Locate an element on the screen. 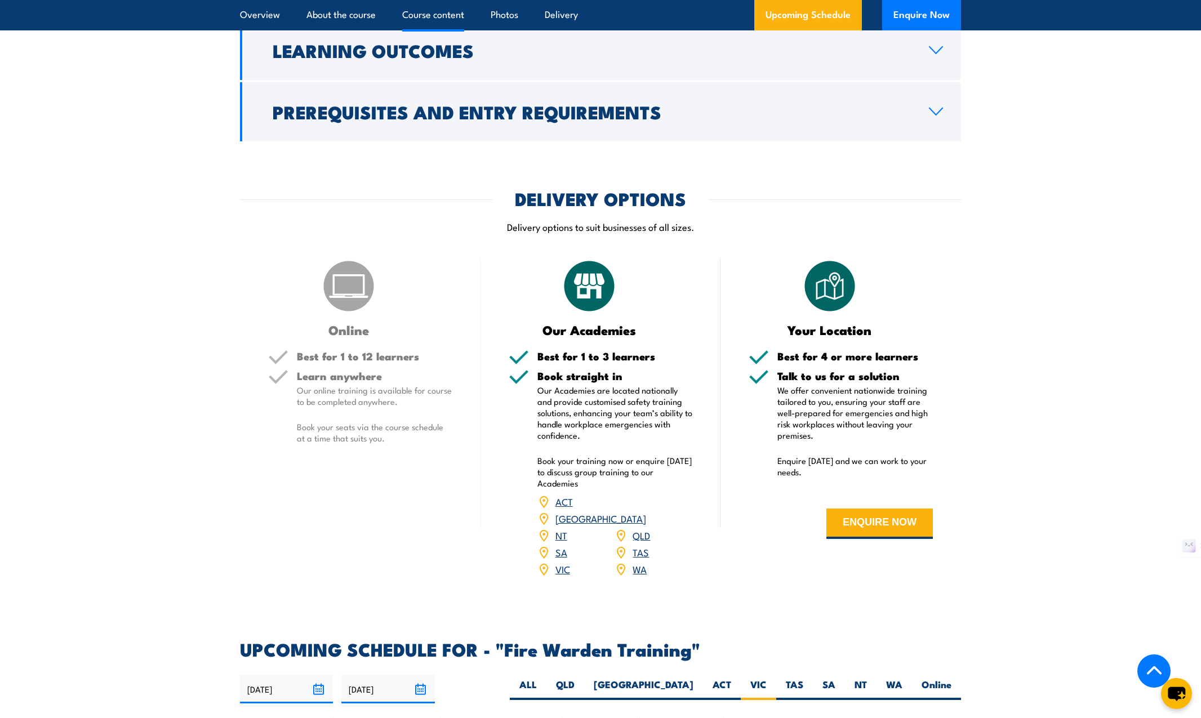 The height and width of the screenshot is (718, 1201). a: ACT is located at coordinates (564, 501).